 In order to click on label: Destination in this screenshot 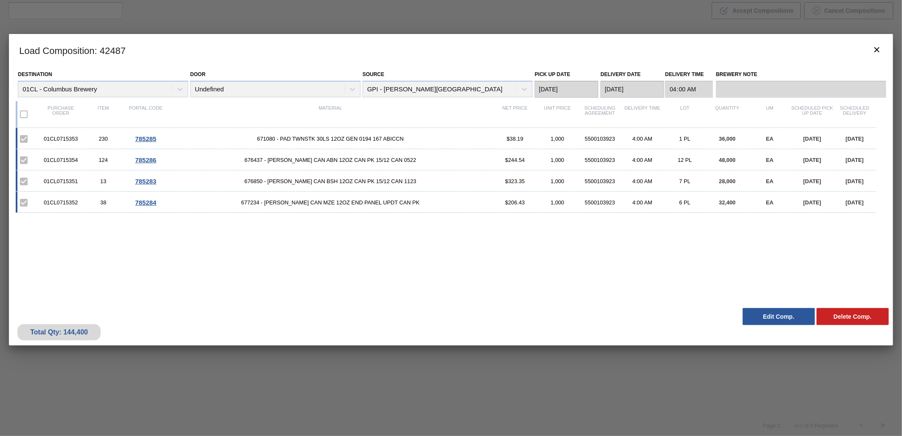, I will do `click(35, 74)`.